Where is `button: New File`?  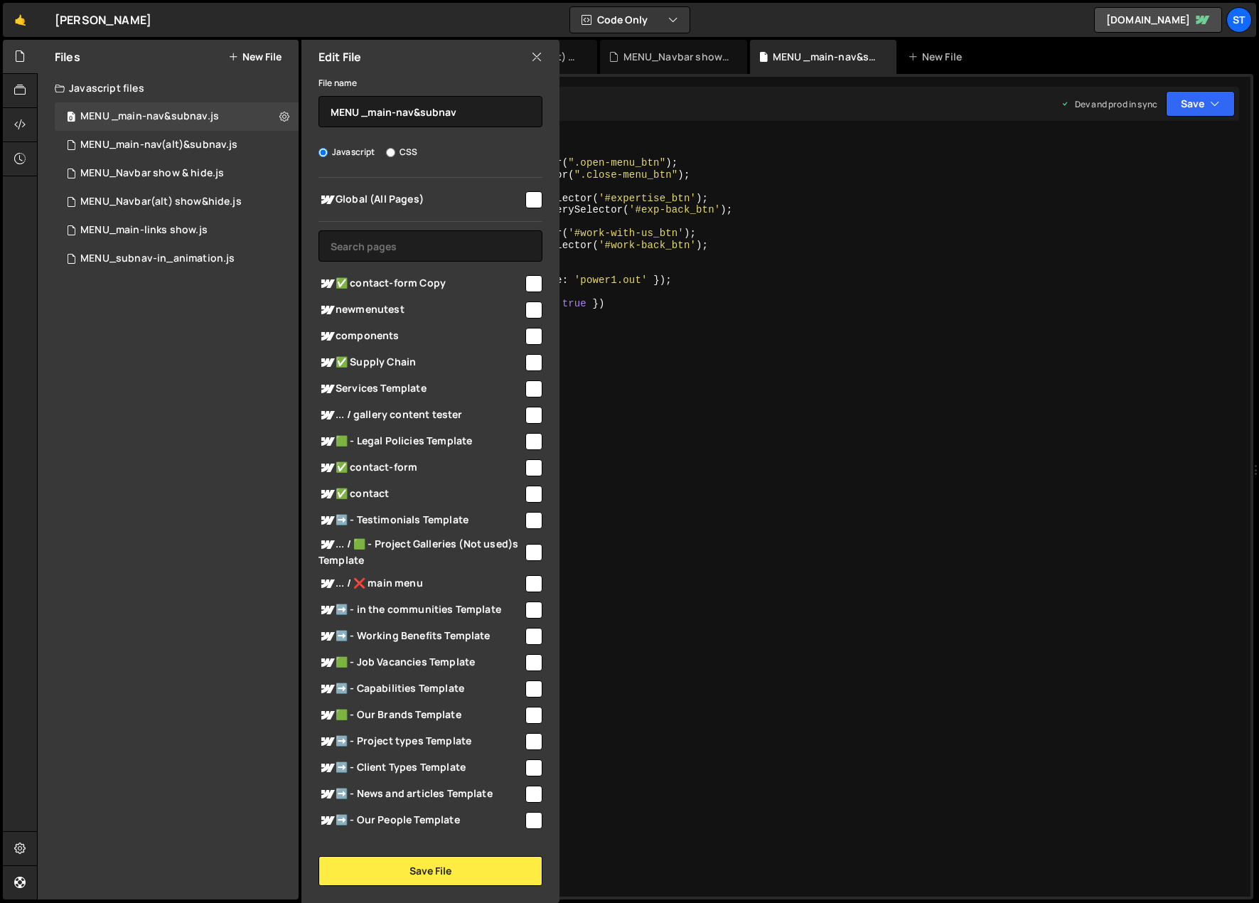 button: New File is located at coordinates (254, 57).